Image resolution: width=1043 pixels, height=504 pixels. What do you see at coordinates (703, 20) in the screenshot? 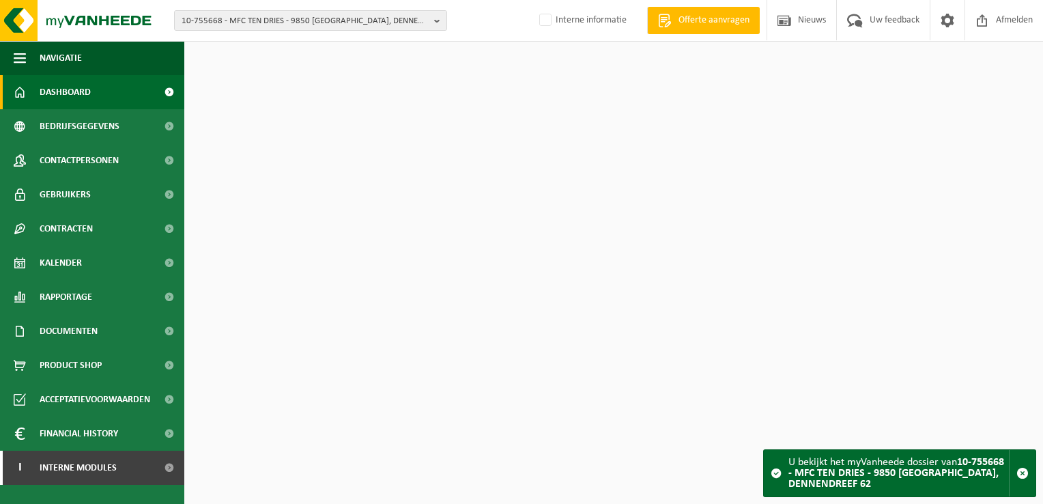
I see `a: Offerte aanvragen` at bounding box center [703, 20].